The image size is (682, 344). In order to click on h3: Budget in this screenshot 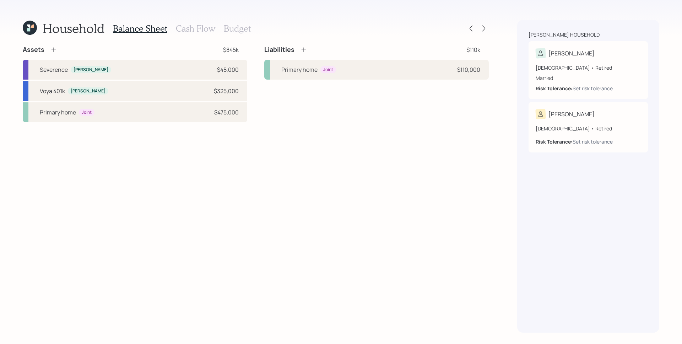, I will do `click(237, 28)`.